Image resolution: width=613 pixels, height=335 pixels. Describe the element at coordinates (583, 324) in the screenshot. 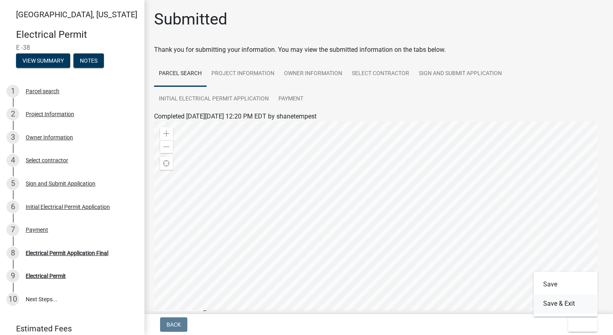

I see `button: Exit` at that location.